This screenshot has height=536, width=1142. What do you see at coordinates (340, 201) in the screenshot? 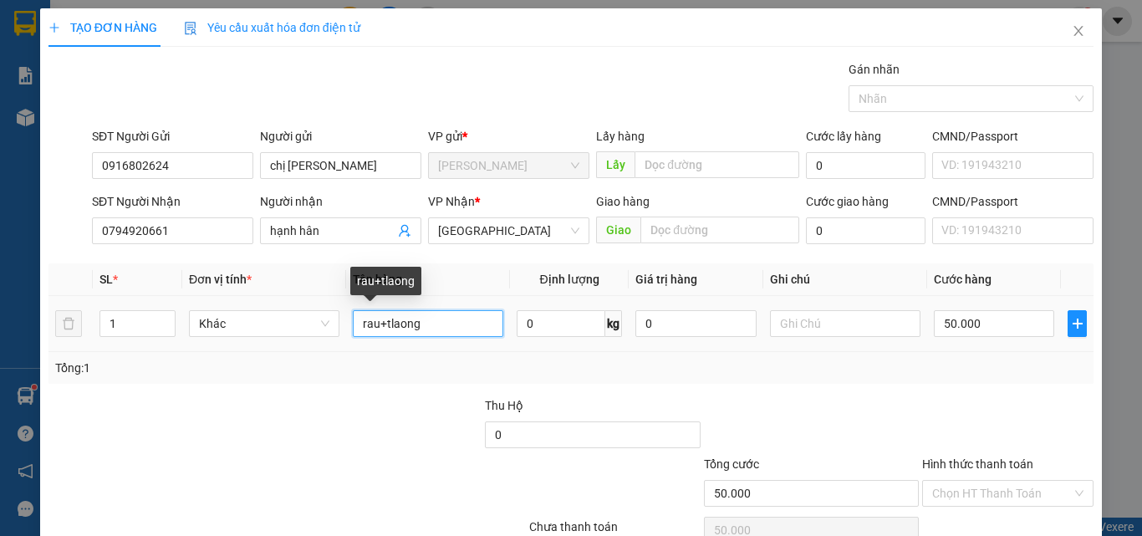
I see `div: Người nhận` at bounding box center [340, 201].